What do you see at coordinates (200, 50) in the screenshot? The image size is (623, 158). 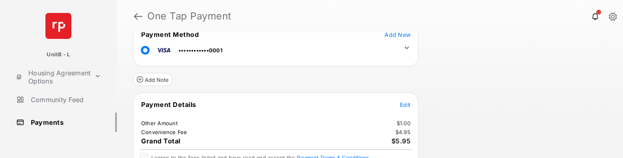 I see `span: ••••••••••••0001` at bounding box center [200, 50].